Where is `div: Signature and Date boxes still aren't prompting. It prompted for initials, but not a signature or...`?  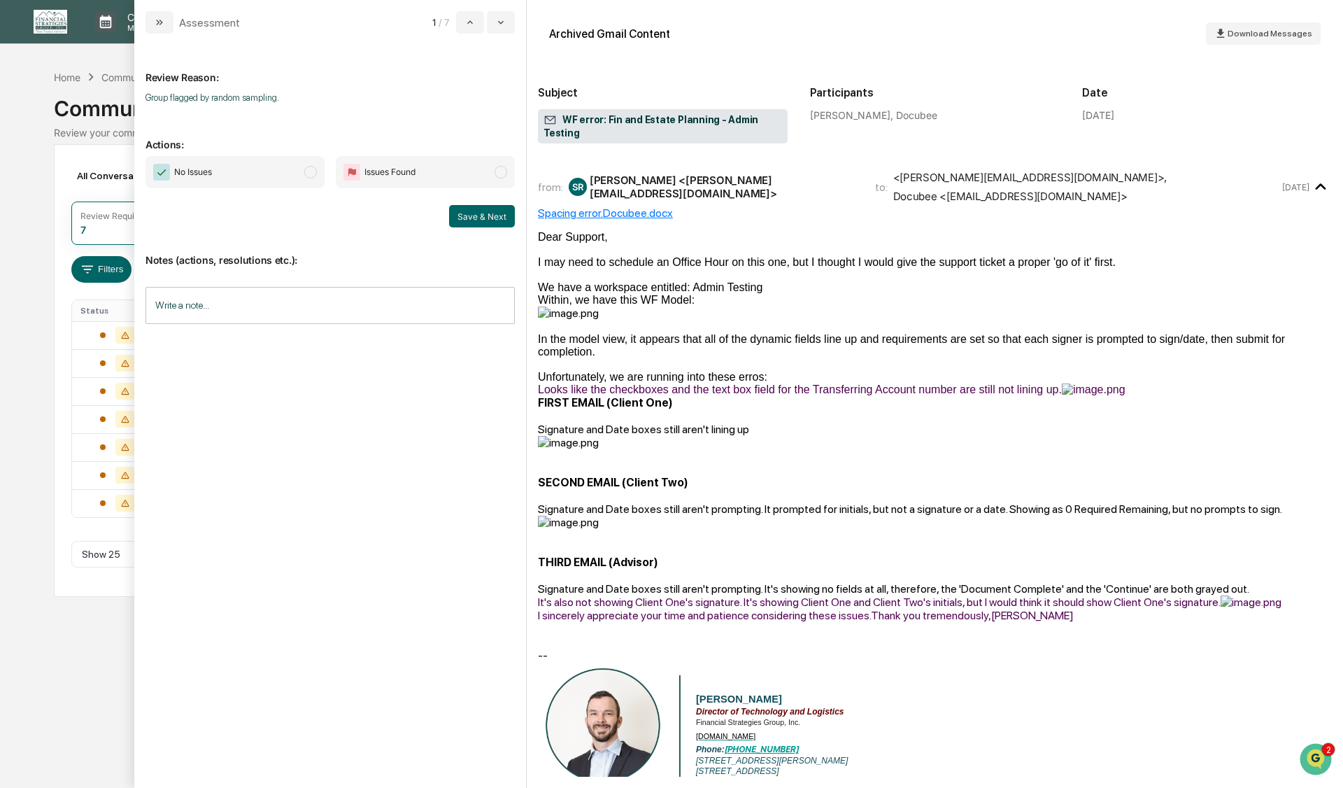
div: Signature and Date boxes still aren't prompting. It prompted for initials, but not a signature or... is located at coordinates (935, 509).